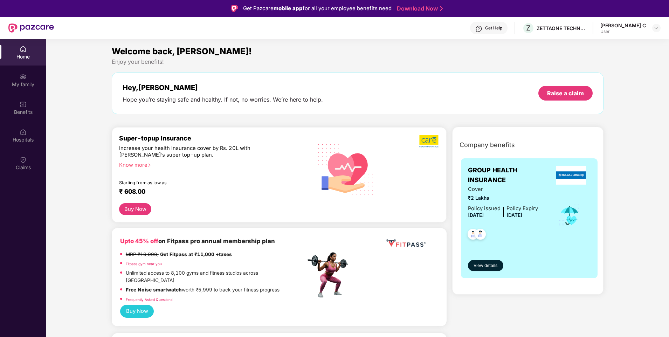 The width and height of the screenshot is (669, 337). Describe the element at coordinates (210, 164) in the screenshot. I see `div: Know more` at that location.